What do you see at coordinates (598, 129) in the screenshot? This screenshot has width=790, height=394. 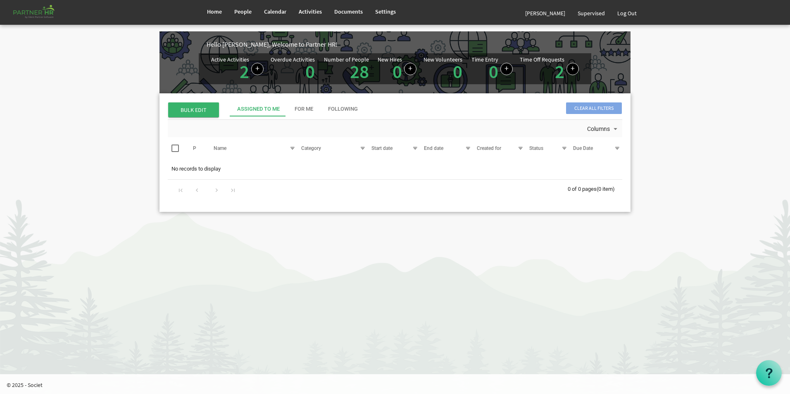 I see `span: Columns` at bounding box center [598, 129].